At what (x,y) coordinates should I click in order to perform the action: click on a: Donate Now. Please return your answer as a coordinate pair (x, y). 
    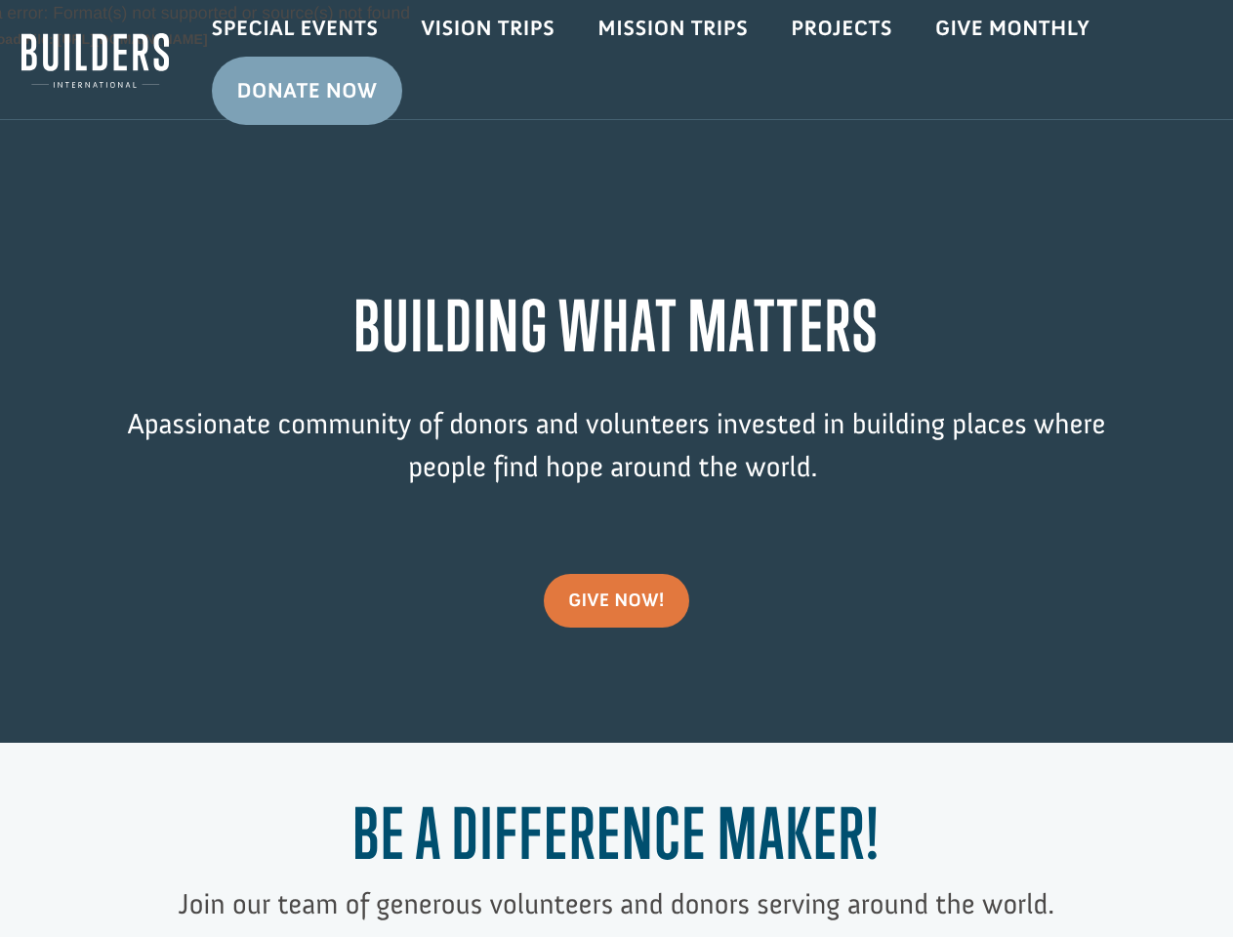
    Looking at the image, I should click on (308, 91).